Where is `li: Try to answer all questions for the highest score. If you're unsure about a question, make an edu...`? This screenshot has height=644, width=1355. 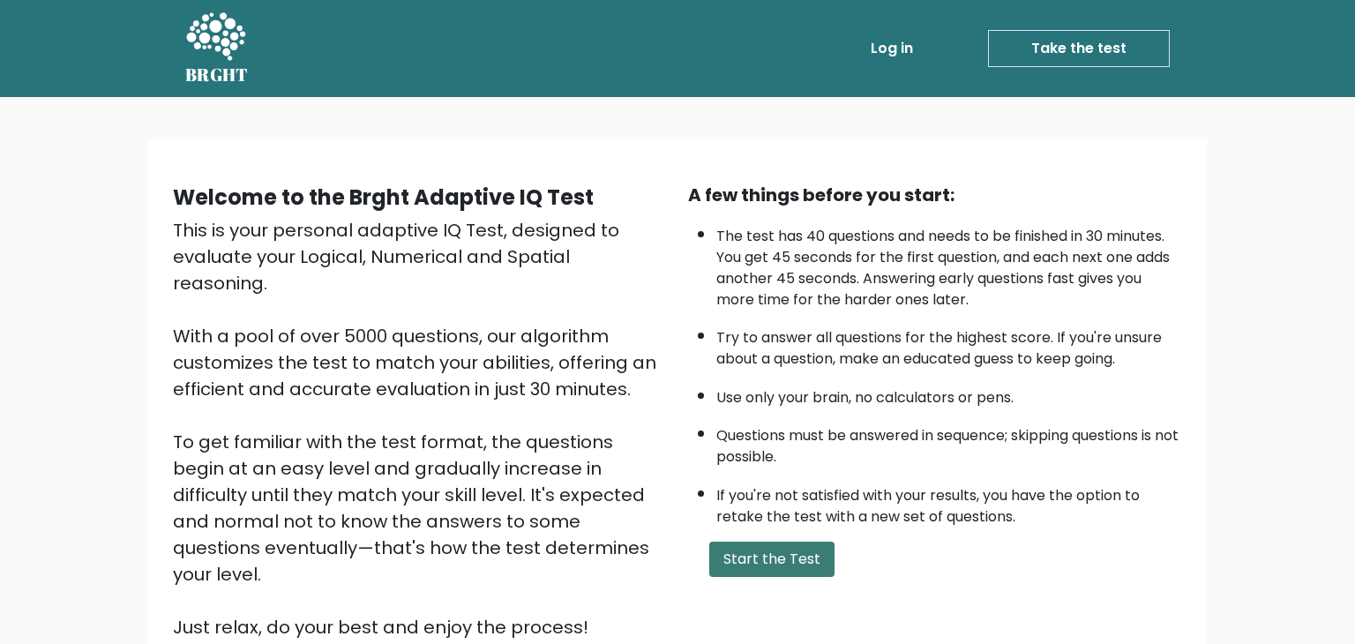
li: Try to answer all questions for the highest score. If you're unsure about a question, make an edu... is located at coordinates (949, 344).